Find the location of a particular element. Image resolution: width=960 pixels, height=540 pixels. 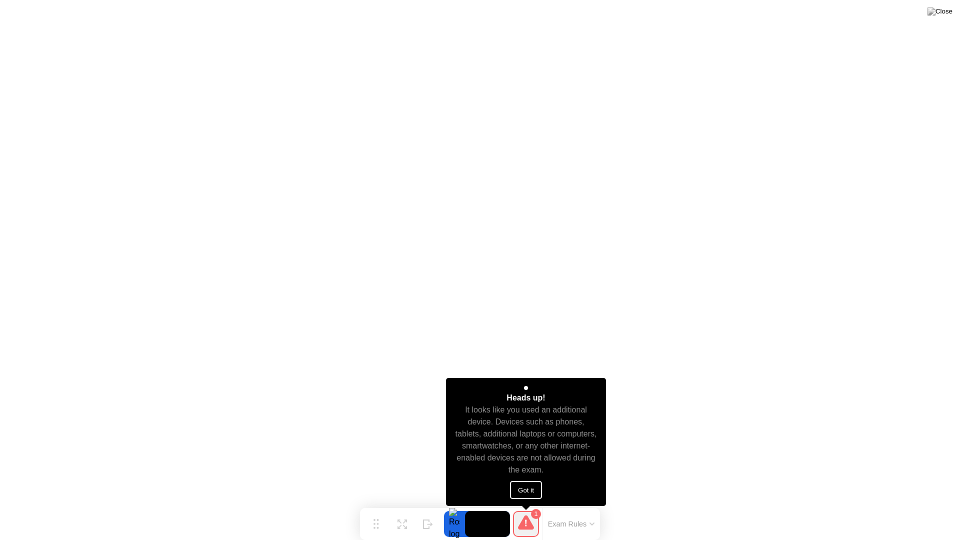

button: Got it is located at coordinates (526, 490).